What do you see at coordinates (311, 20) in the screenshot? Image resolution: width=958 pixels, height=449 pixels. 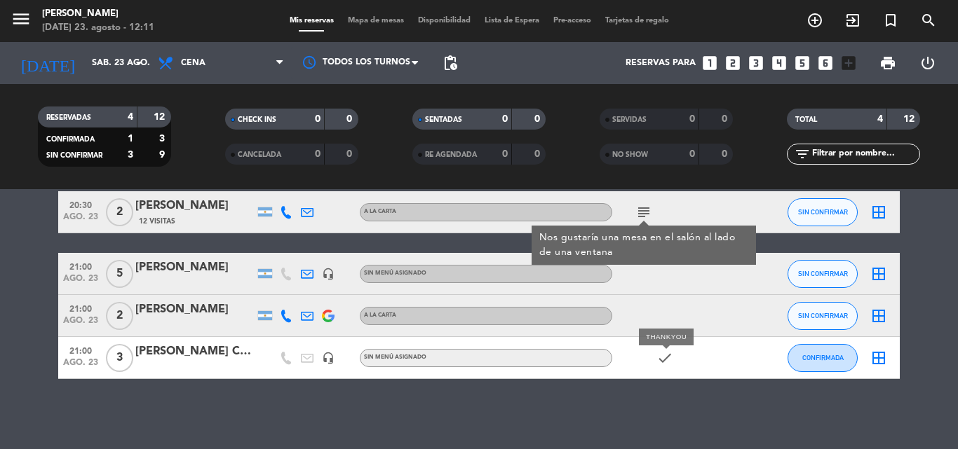 I see `span: Mis reservas` at bounding box center [311, 20].